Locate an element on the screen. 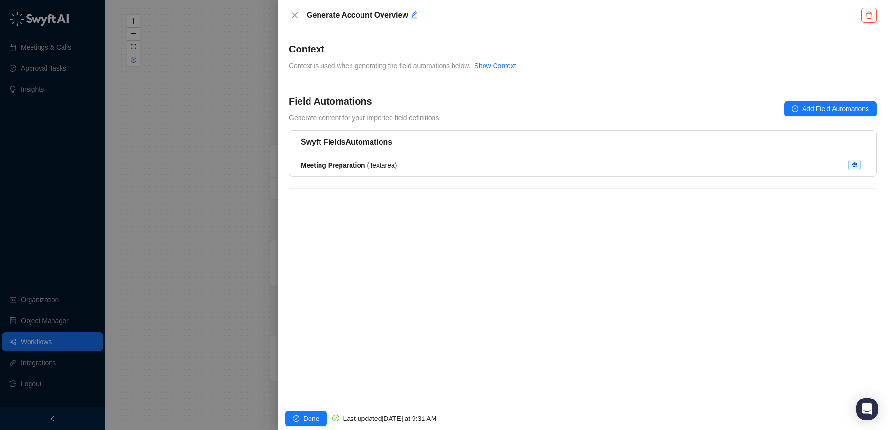 Image resolution: width=888 pixels, height=430 pixels. strong: Meeting Preparation is located at coordinates (333, 165).